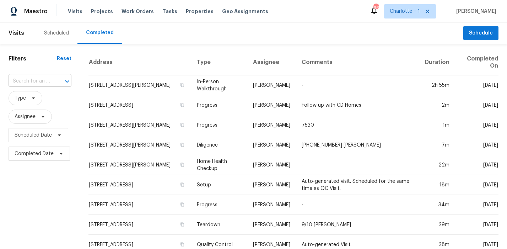  What do you see at coordinates (437, 85) in the screenshot?
I see `td: 2h 55m` at bounding box center [437, 85].